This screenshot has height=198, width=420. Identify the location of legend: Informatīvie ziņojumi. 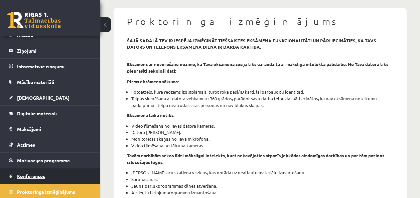
(54, 66).